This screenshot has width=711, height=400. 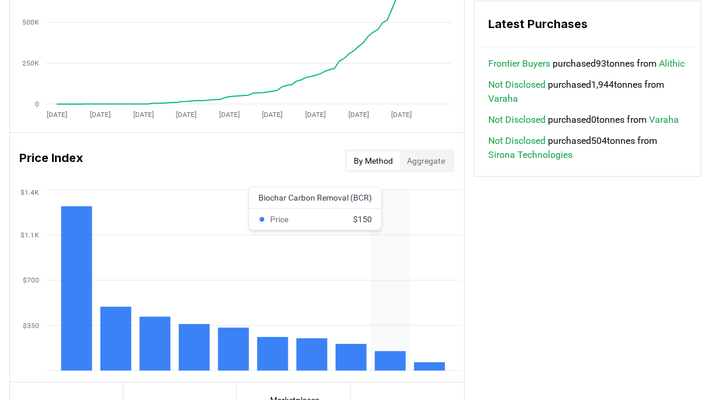 What do you see at coordinates (51, 161) in the screenshot?
I see `h3: Price Index` at bounding box center [51, 161].